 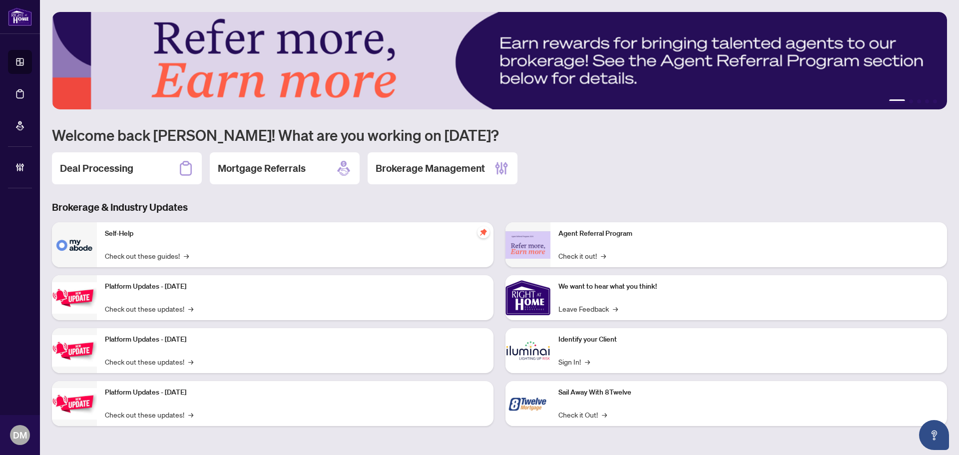 I want to click on img: Platform Updates - June 23, 2025, so click(x=74, y=404).